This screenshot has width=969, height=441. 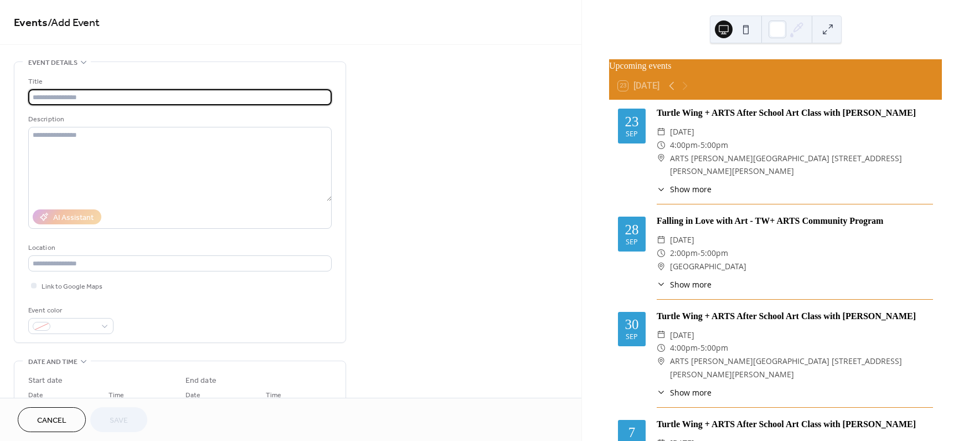 What do you see at coordinates (53, 362) in the screenshot?
I see `span: Date and time` at bounding box center [53, 362].